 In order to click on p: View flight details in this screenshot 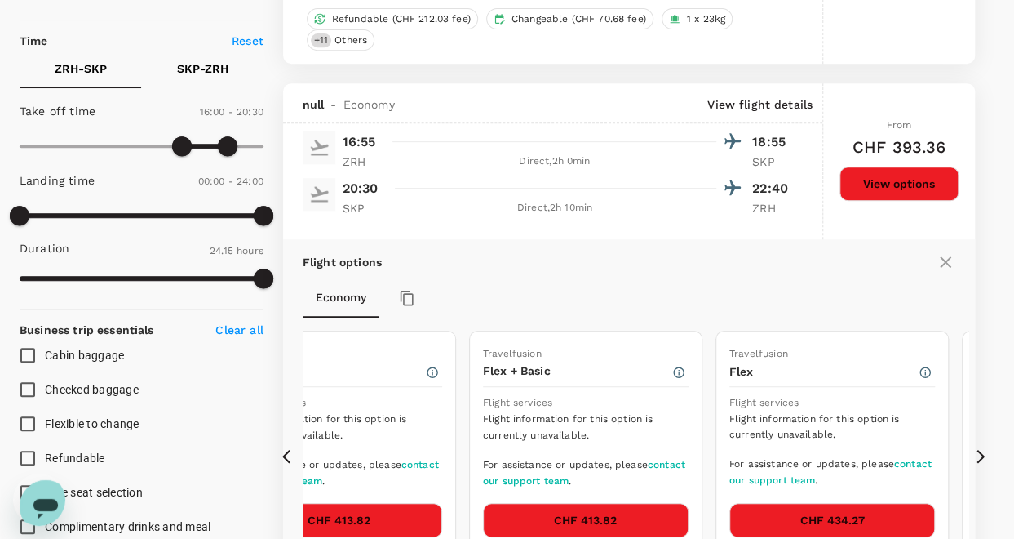, I will do `click(760, 104)`.